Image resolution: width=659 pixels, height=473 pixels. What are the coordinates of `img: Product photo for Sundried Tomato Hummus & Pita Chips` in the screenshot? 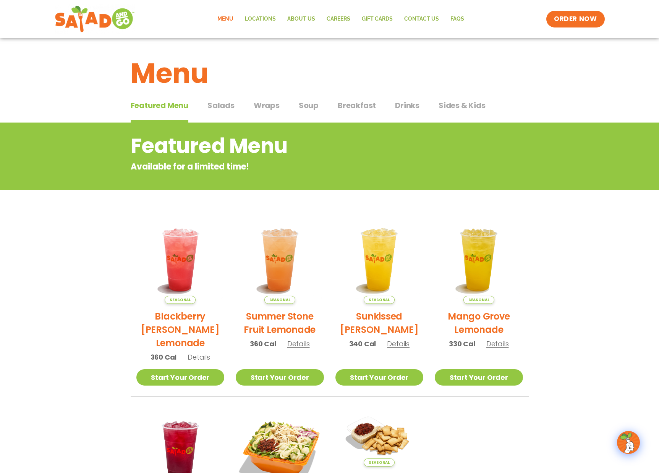 It's located at (379, 438).